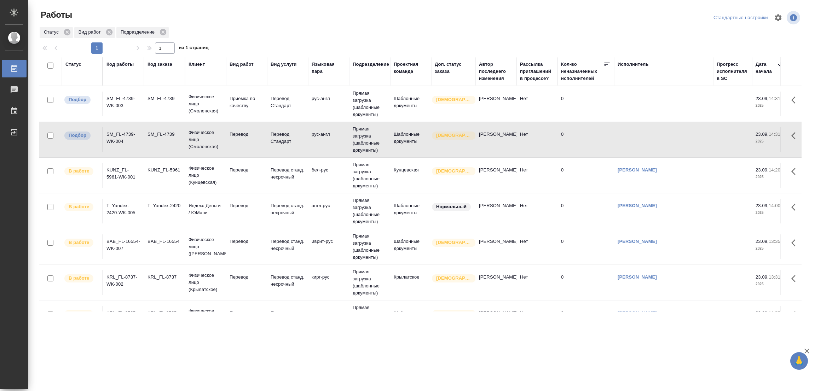  What do you see at coordinates (766, 68) in the screenshot?
I see `div: Дата начала` at bounding box center [766, 68].